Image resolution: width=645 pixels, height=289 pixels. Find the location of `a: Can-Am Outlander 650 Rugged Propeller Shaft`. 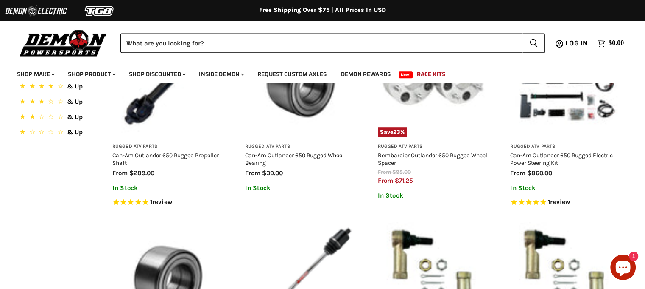

a: Can-Am Outlander 650 Rugged Propeller Shaft is located at coordinates (166, 159).